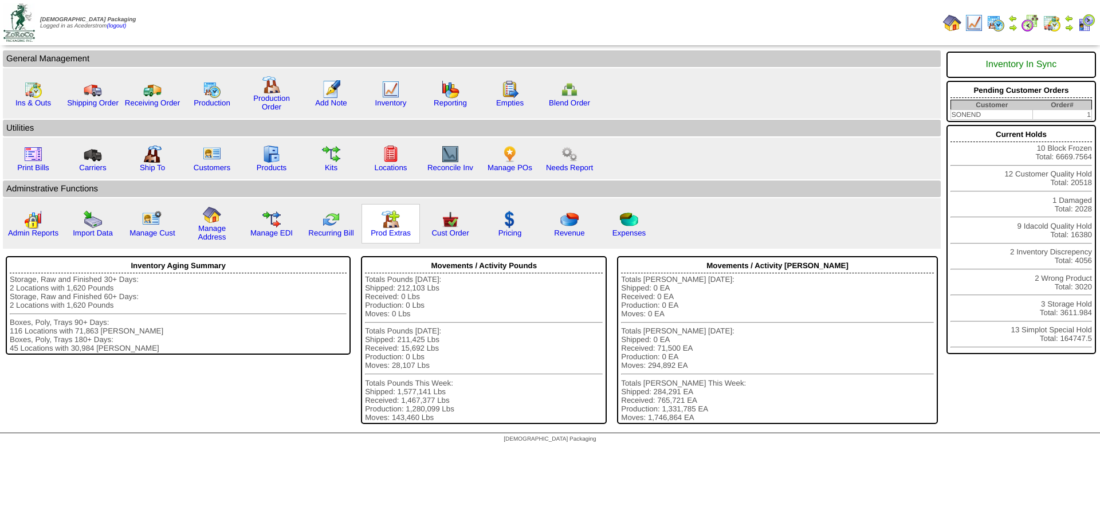  What do you see at coordinates (272, 219) in the screenshot?
I see `img: edi.gif` at bounding box center [272, 219].